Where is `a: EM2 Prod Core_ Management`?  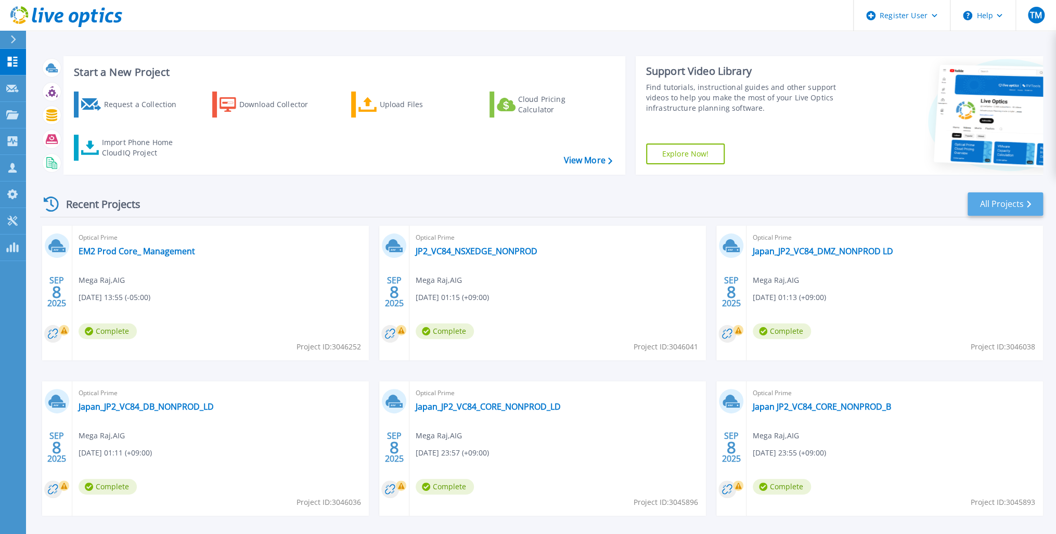
a: EM2 Prod Core_ Management is located at coordinates (137, 251).